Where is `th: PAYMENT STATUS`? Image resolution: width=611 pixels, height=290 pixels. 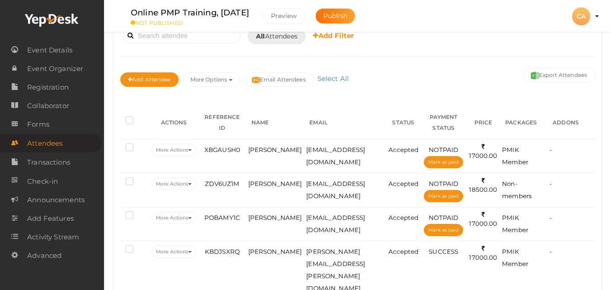
th: PAYMENT STATUS is located at coordinates (444, 123).